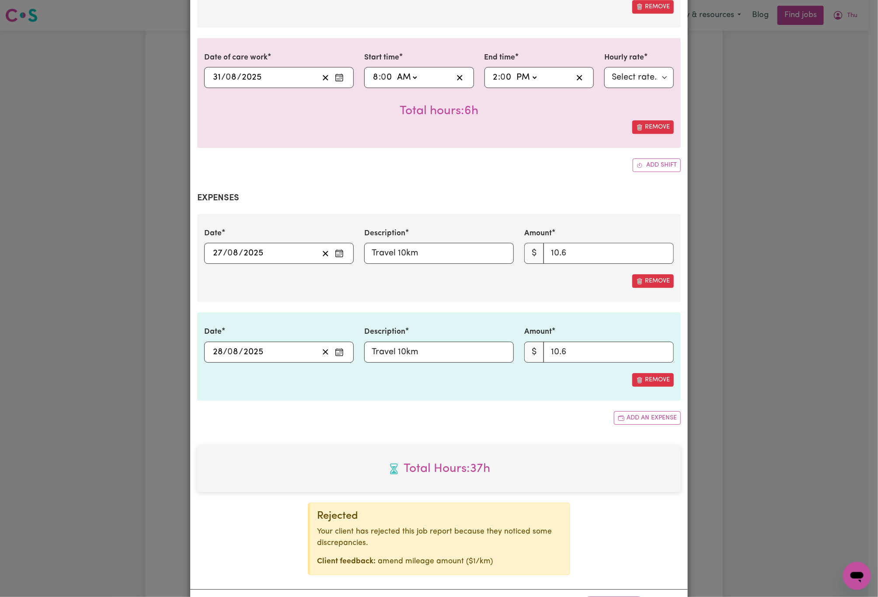 The image size is (878, 597). What do you see at coordinates (440, 538) in the screenshot?
I see `p: Your client has rejected this job report because they noticed some discrepancies.` at bounding box center [440, 538].